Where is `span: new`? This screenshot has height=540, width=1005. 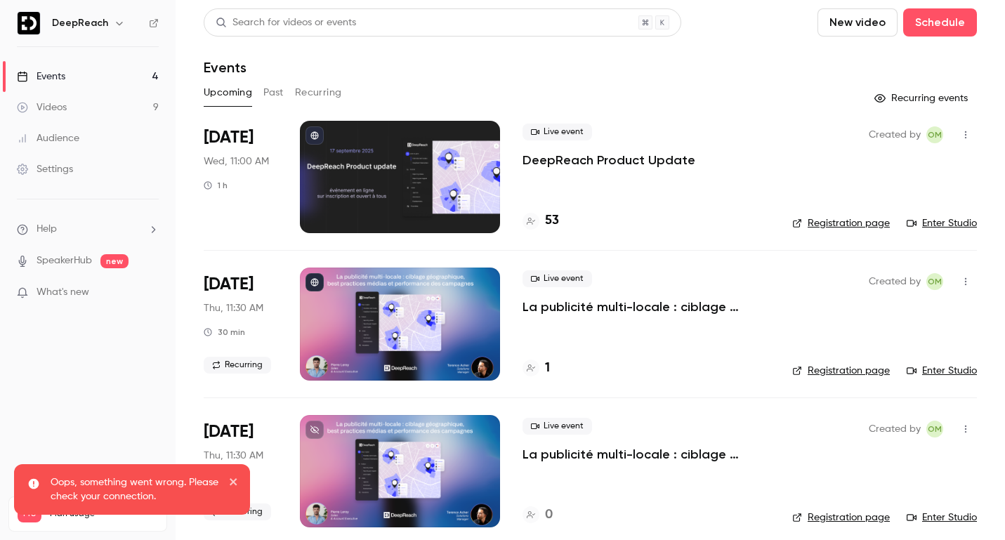 span: new is located at coordinates (114, 261).